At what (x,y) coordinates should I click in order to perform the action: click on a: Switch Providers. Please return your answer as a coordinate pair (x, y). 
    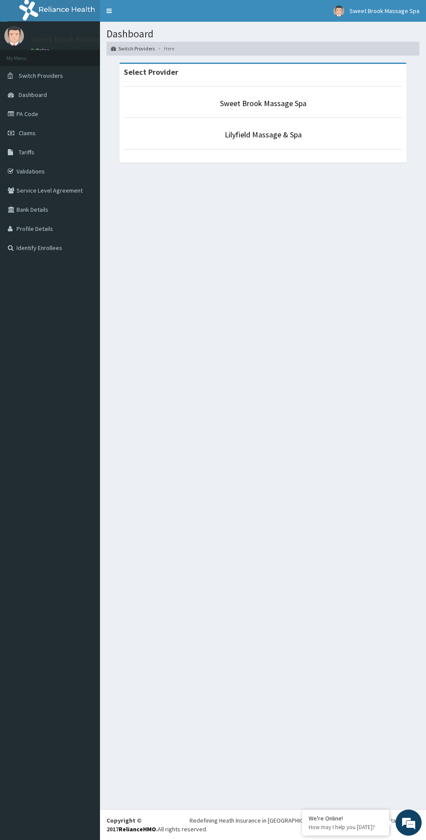
    Looking at the image, I should click on (133, 48).